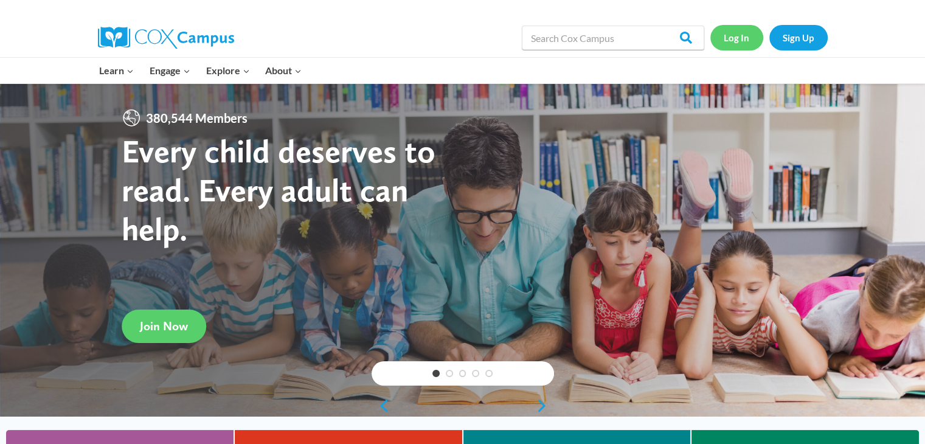 The height and width of the screenshot is (444, 925). What do you see at coordinates (196, 118) in the screenshot?
I see `span: 380,544 Members` at bounding box center [196, 118].